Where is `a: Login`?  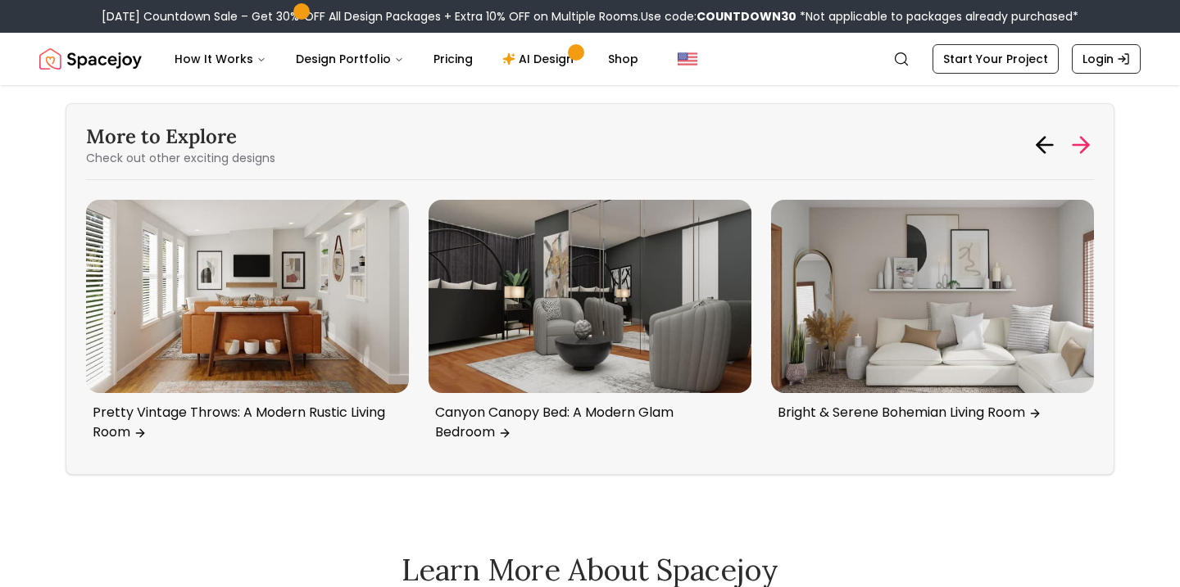
a: Login is located at coordinates (1106, 59).